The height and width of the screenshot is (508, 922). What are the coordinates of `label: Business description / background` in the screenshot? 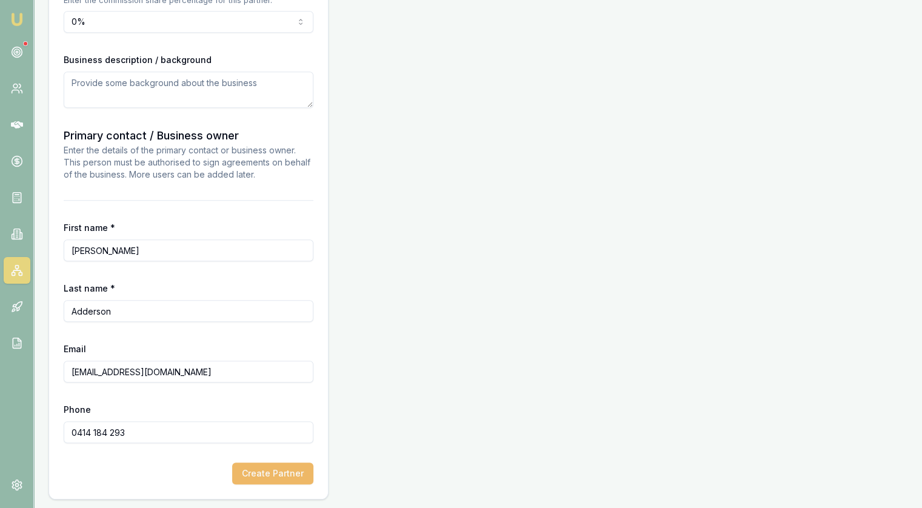 It's located at (138, 59).